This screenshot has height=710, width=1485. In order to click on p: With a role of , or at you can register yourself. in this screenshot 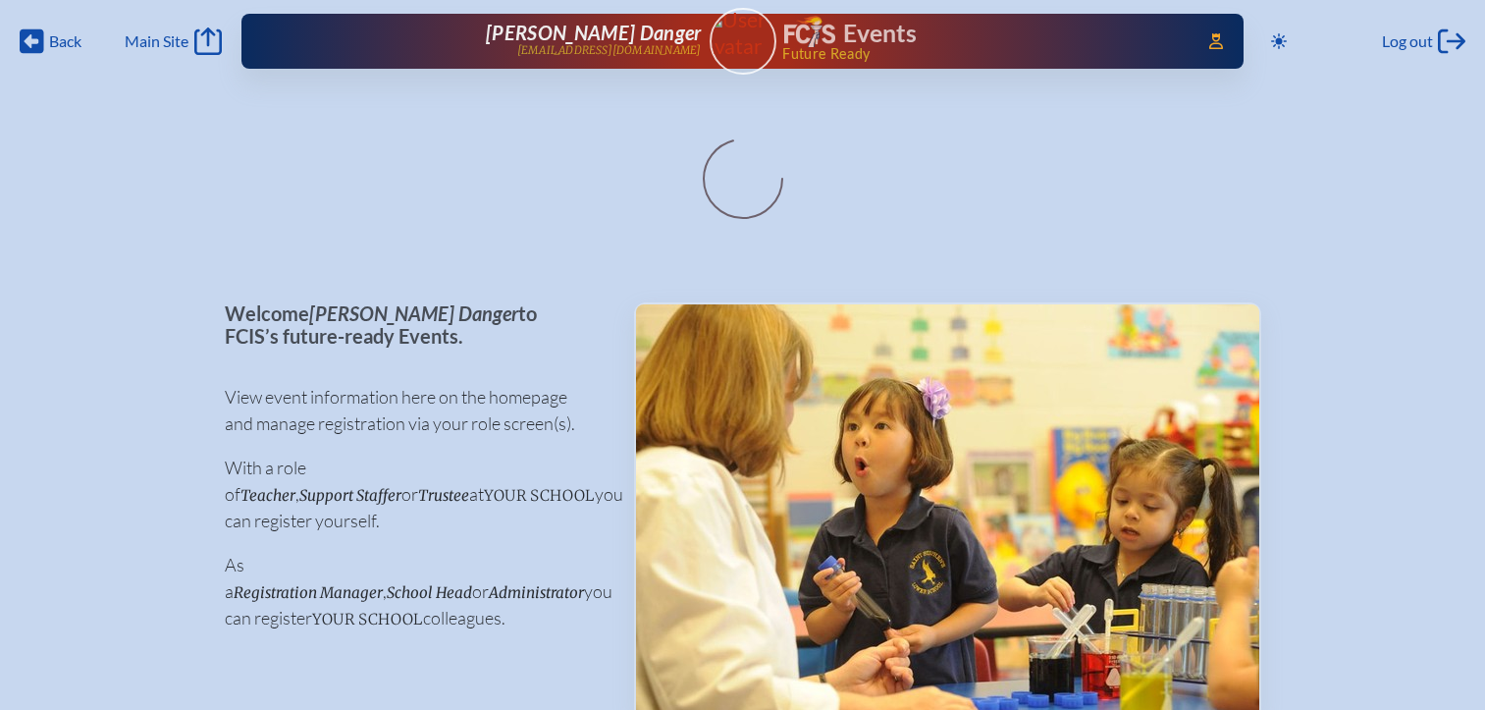, I will do `click(413, 494)`.